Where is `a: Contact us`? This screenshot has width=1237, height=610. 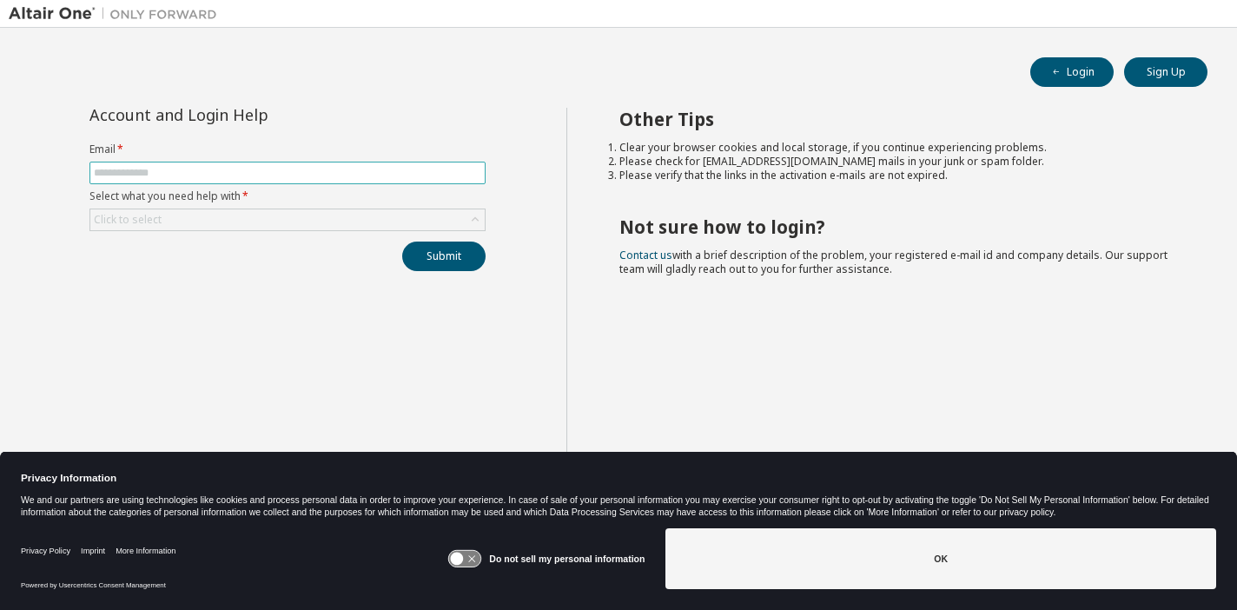 a: Contact us is located at coordinates (645, 254).